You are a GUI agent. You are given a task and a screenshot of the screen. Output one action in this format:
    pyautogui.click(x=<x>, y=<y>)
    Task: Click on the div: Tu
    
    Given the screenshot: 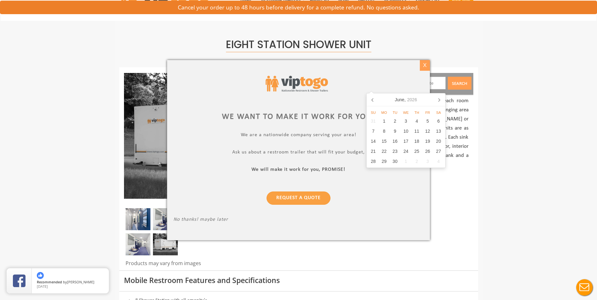 What is the action you would take?
    pyautogui.click(x=395, y=113)
    